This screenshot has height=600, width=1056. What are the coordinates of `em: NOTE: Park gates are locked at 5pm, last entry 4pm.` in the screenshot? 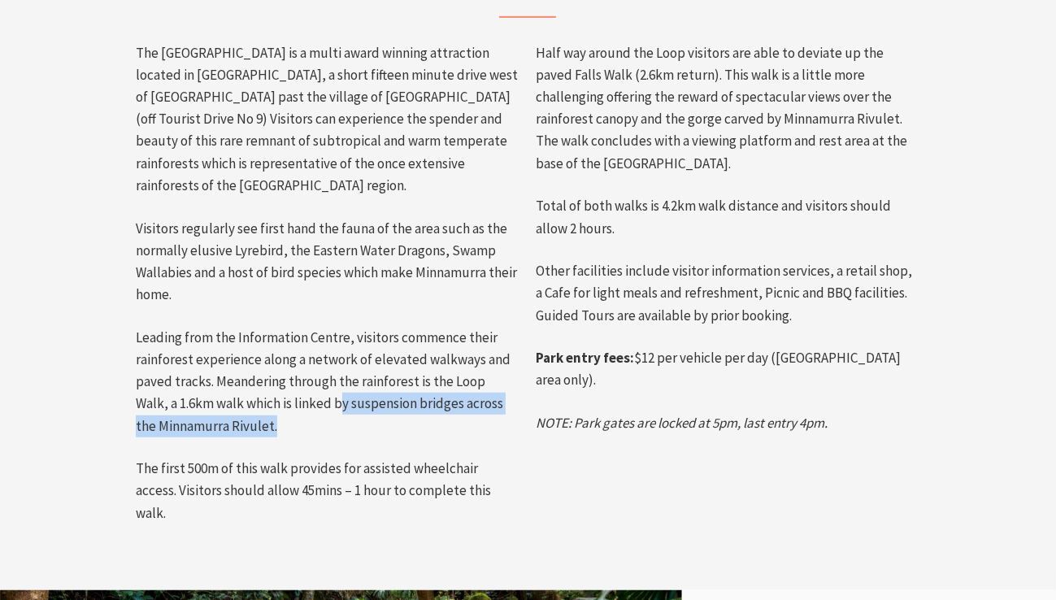 It's located at (681, 423).